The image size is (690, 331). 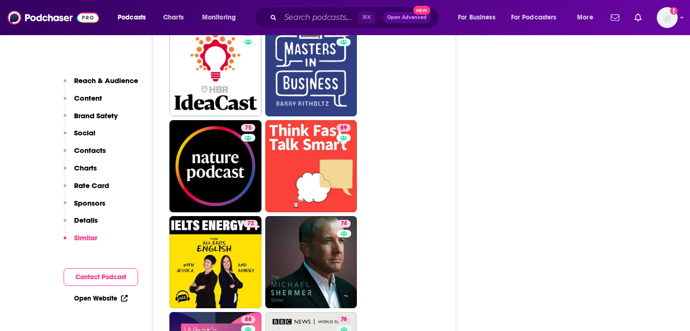 What do you see at coordinates (86, 220) in the screenshot?
I see `p: Details` at bounding box center [86, 220].